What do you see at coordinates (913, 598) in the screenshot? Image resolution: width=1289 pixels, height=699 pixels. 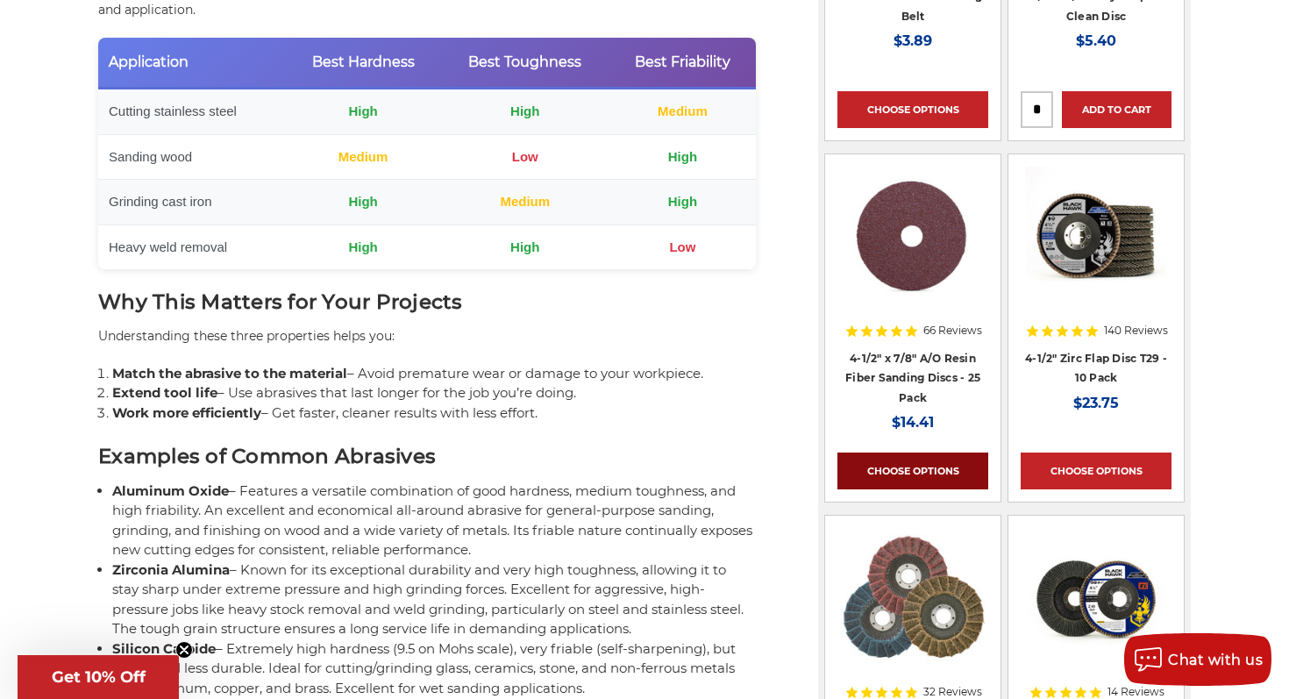 I see `img: Scotch brite flap discs` at bounding box center [913, 598].